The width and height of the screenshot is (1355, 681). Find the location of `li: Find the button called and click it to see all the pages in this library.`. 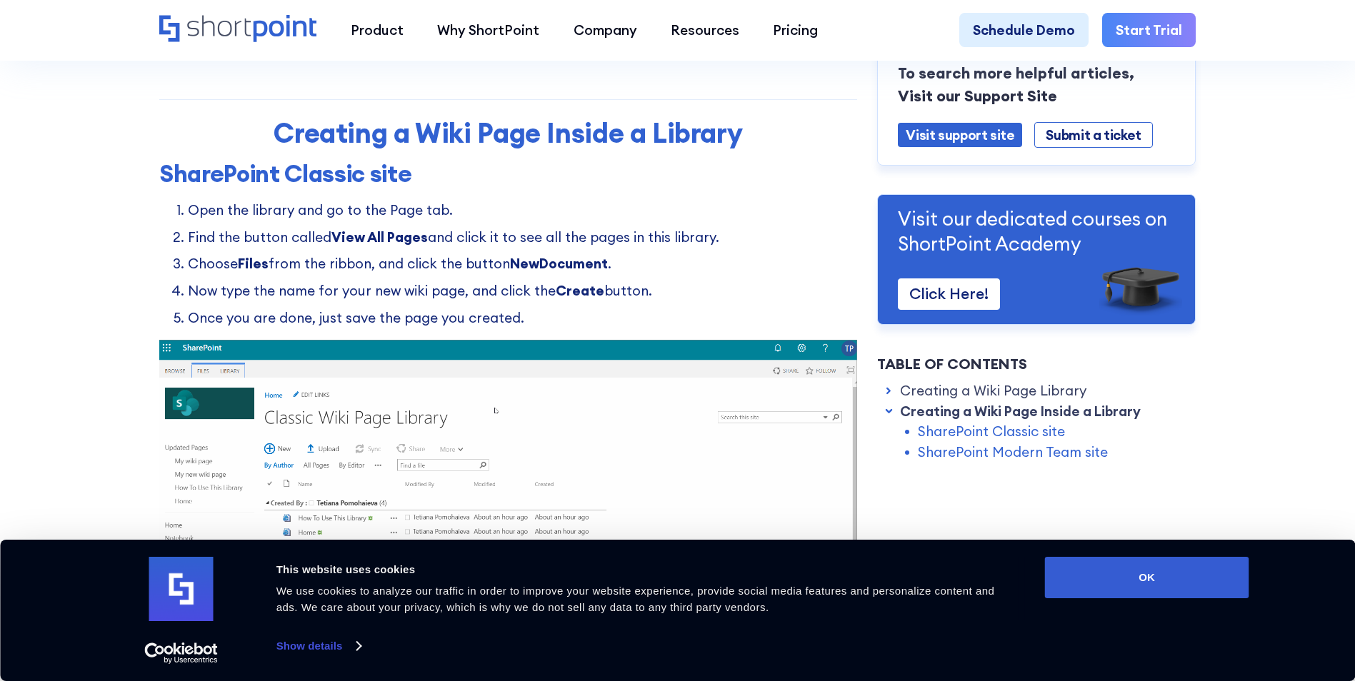

li: Find the button called and click it to see all the pages in this library. is located at coordinates (522, 237).